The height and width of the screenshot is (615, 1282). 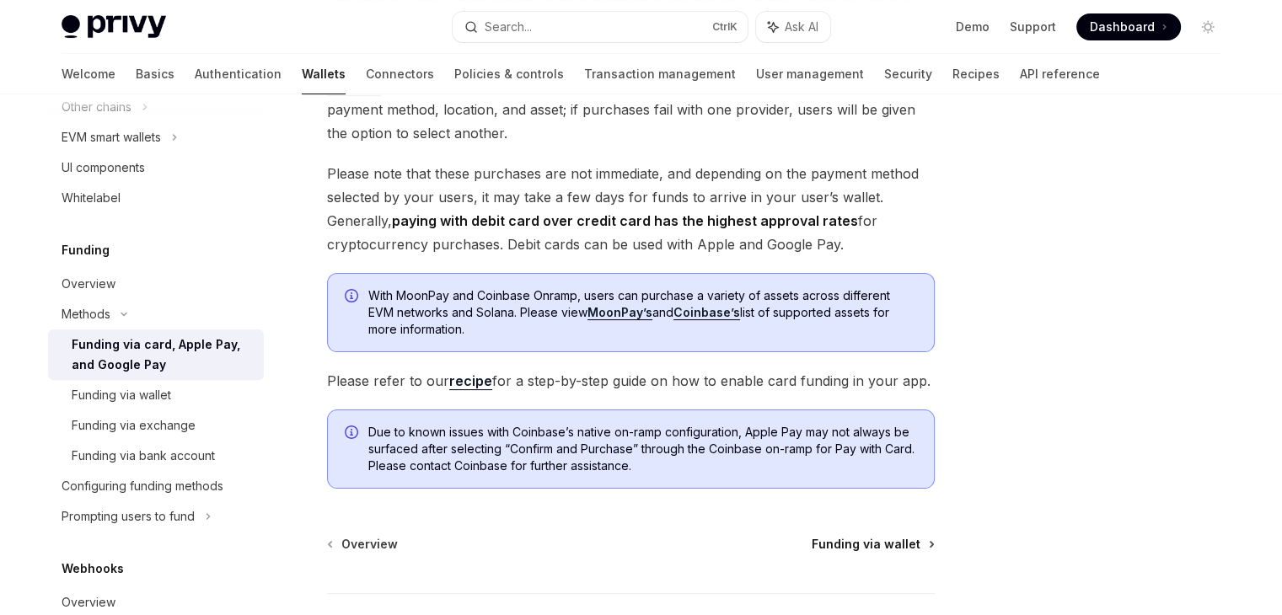 What do you see at coordinates (976, 74) in the screenshot?
I see `a: Recipes` at bounding box center [976, 74].